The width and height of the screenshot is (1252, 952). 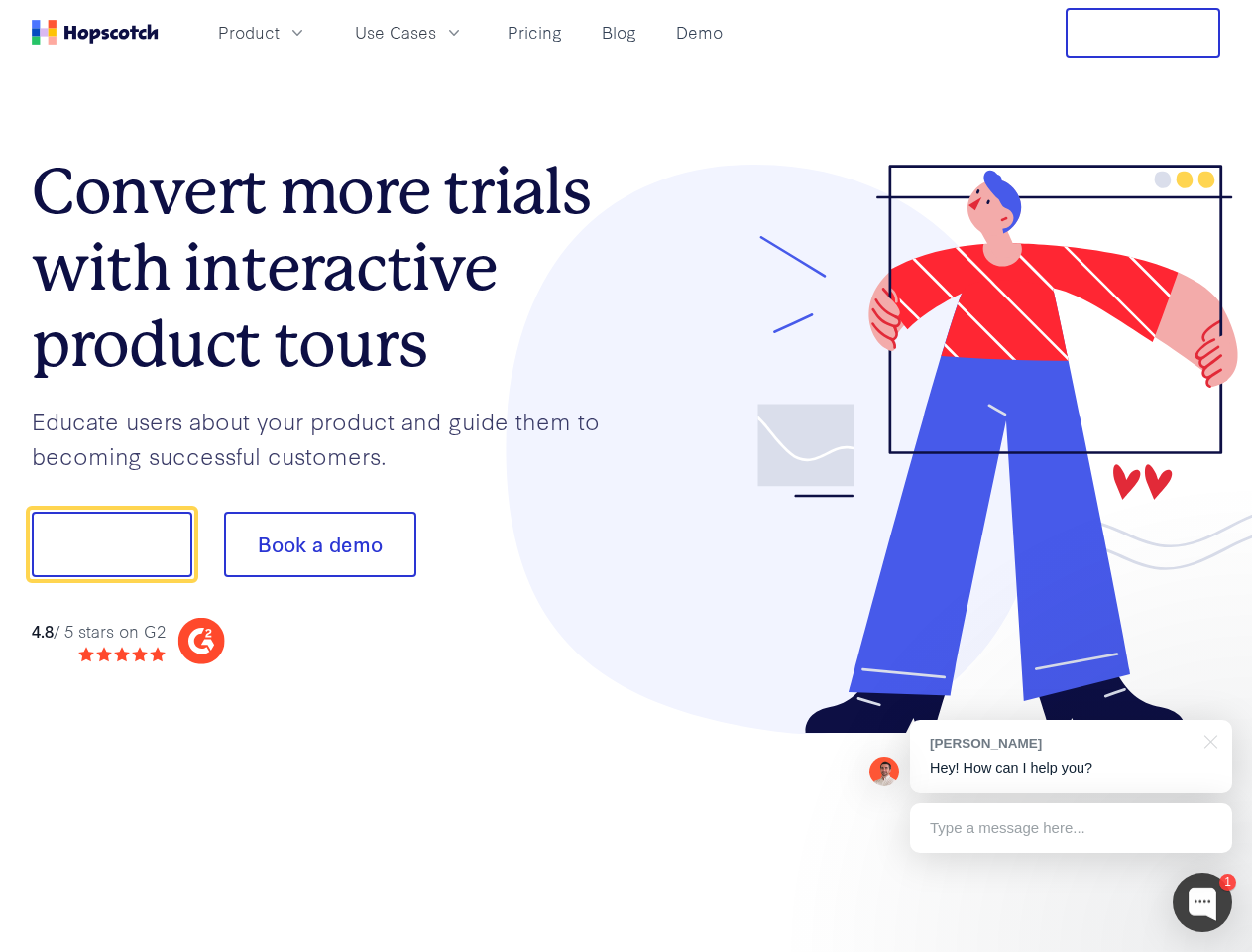 I want to click on a: Pricing, so click(x=535, y=32).